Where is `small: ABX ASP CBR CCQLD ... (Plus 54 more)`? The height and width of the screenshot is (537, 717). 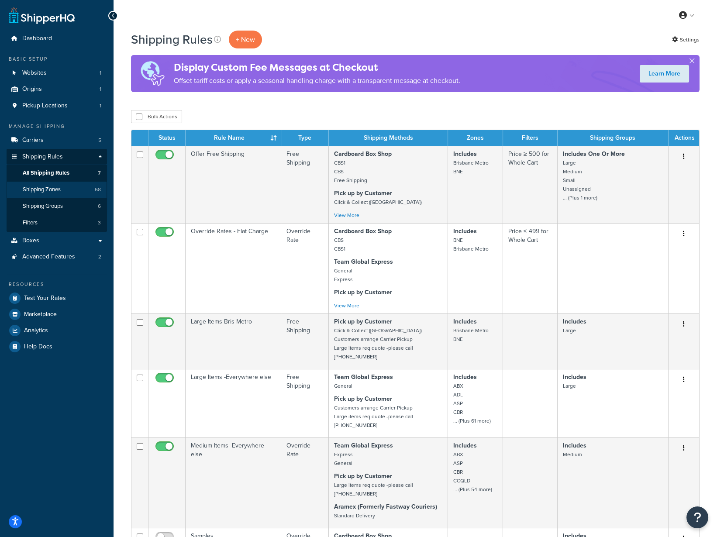 small: ABX ASP CBR CCQLD ... (Plus 54 more) is located at coordinates (473, 472).